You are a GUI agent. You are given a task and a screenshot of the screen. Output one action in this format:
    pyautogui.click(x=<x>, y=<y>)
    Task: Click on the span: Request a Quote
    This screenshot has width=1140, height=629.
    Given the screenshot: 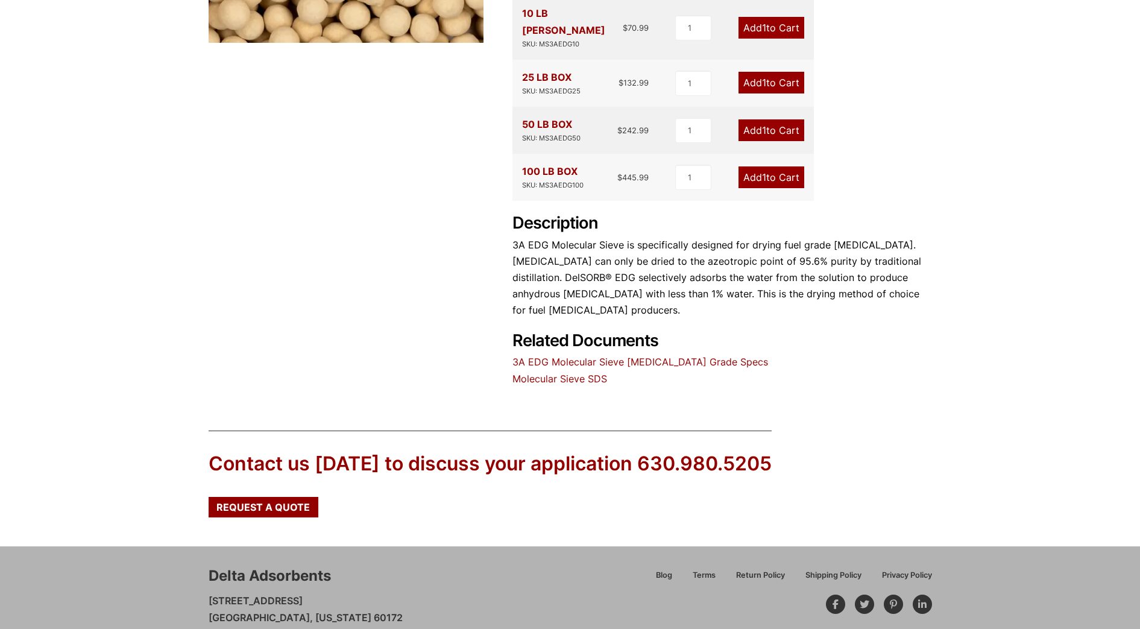 What is the action you would take?
    pyautogui.click(x=263, y=507)
    